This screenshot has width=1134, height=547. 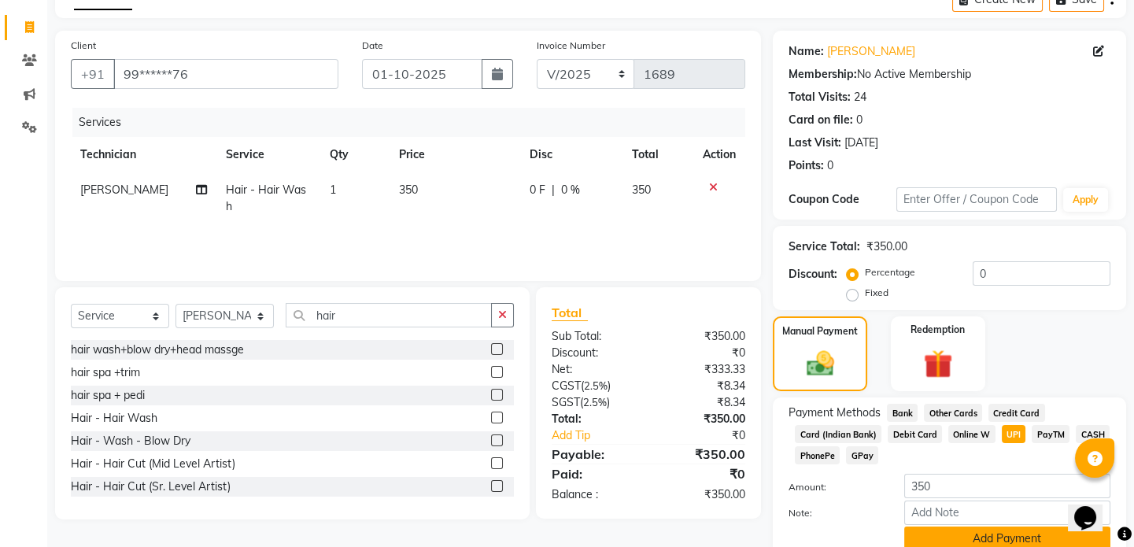 What do you see at coordinates (372, 46) in the screenshot?
I see `label: Date` at bounding box center [372, 46].